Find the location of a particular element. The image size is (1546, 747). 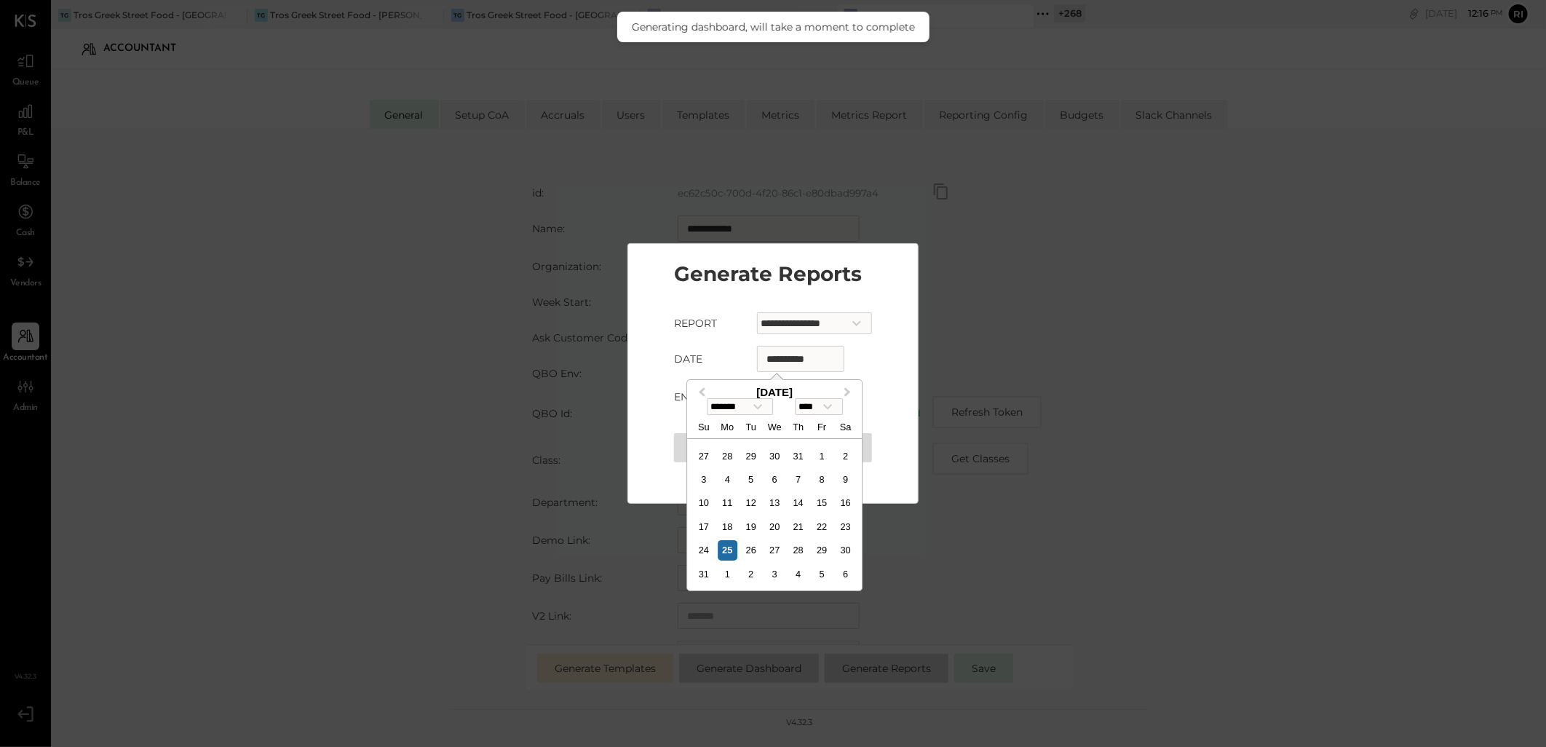

div: Monday is located at coordinates (727, 426).